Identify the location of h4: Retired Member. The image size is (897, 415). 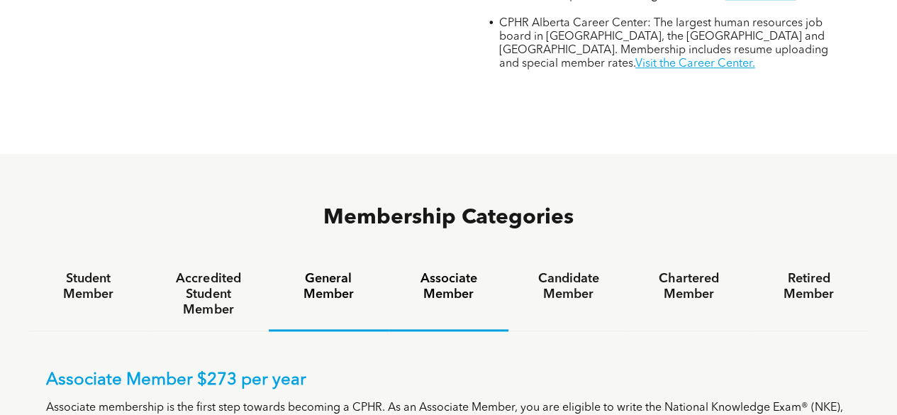
(809, 287).